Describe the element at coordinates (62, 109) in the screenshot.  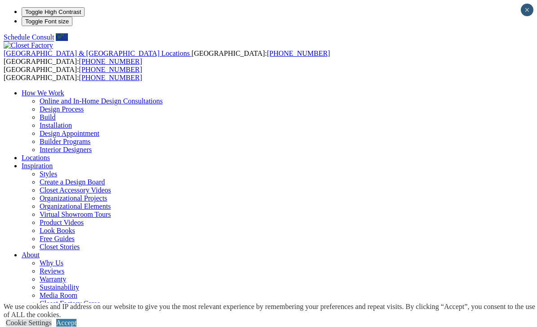
I see `a: Design Process` at that location.